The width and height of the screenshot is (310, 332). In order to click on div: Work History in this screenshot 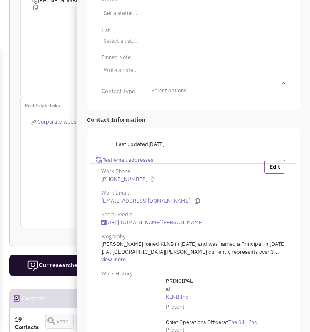, I will do `click(193, 274)`.